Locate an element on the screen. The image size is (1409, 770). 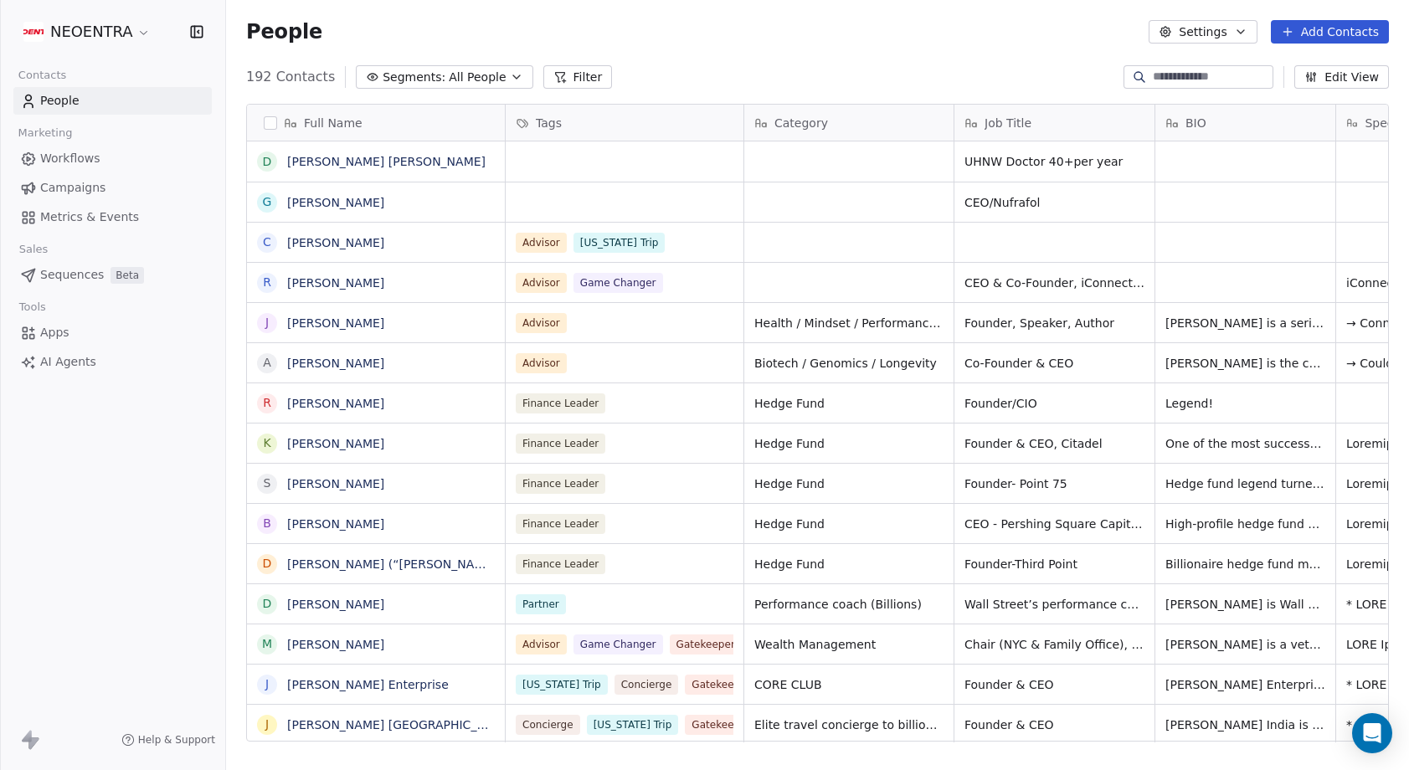
span: 192 Contacts is located at coordinates (291, 77).